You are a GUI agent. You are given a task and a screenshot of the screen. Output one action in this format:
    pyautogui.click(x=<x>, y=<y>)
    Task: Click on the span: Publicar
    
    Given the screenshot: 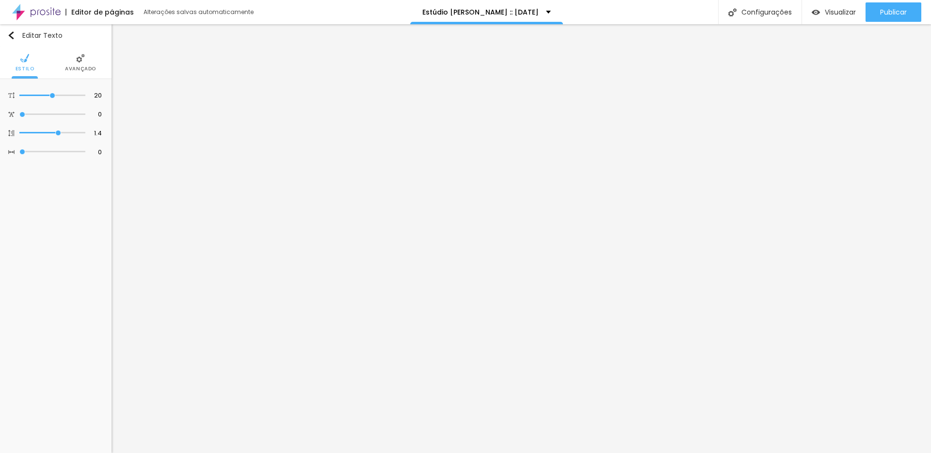 What is the action you would take?
    pyautogui.click(x=893, y=12)
    